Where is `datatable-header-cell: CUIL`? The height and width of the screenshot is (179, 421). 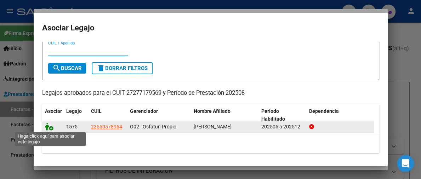 datatable-header-cell: CUIL is located at coordinates (108, 115).